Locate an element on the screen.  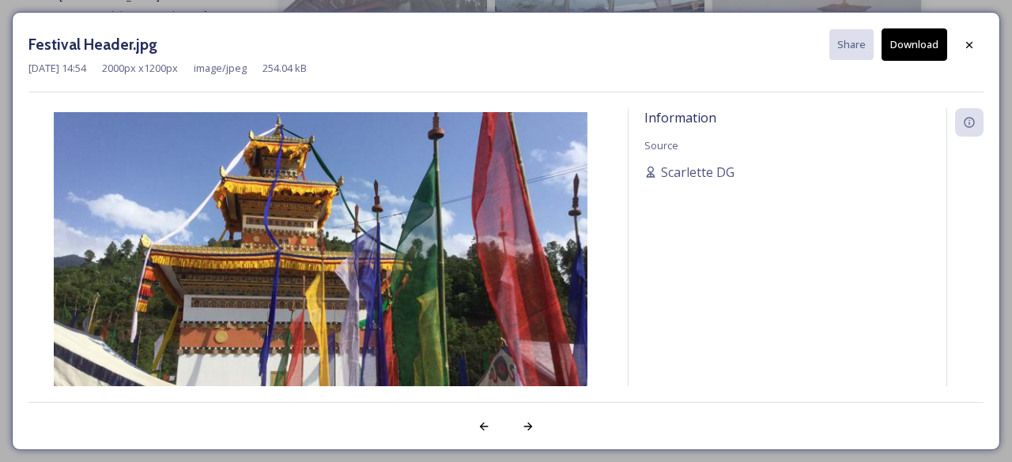
span: 254.04 kB is located at coordinates (285, 68).